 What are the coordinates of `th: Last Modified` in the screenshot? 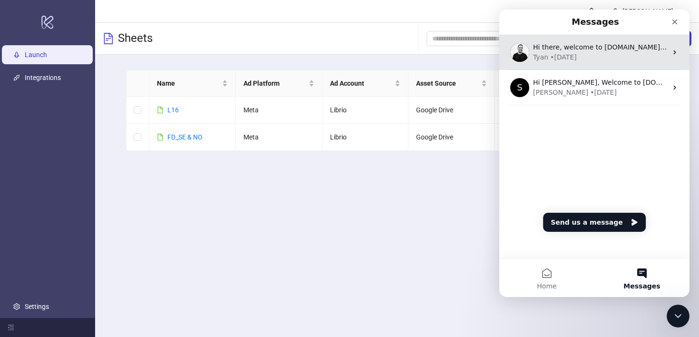 It's located at (538, 83).